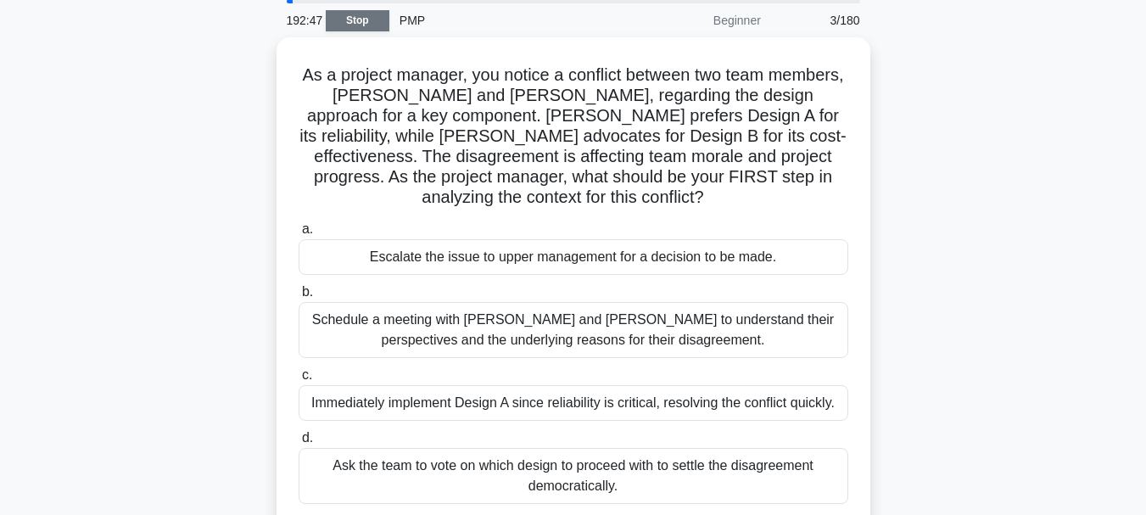 This screenshot has width=1146, height=515. I want to click on a: Stop, so click(357, 20).